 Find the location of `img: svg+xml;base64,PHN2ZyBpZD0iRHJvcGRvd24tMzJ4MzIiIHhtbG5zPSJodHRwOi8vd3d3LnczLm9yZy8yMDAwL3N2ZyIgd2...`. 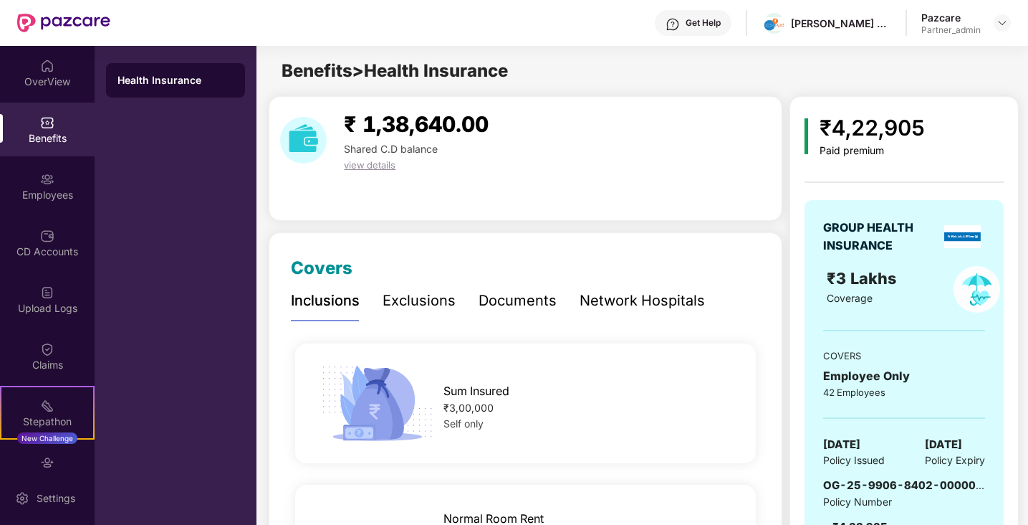

img: svg+xml;base64,PHN2ZyBpZD0iRHJvcGRvd24tMzJ4MzIiIHhtbG5zPSJodHRwOi8vd3d3LnczLm9yZy8yMDAwL3N2ZyIgd2... is located at coordinates (1002, 23).